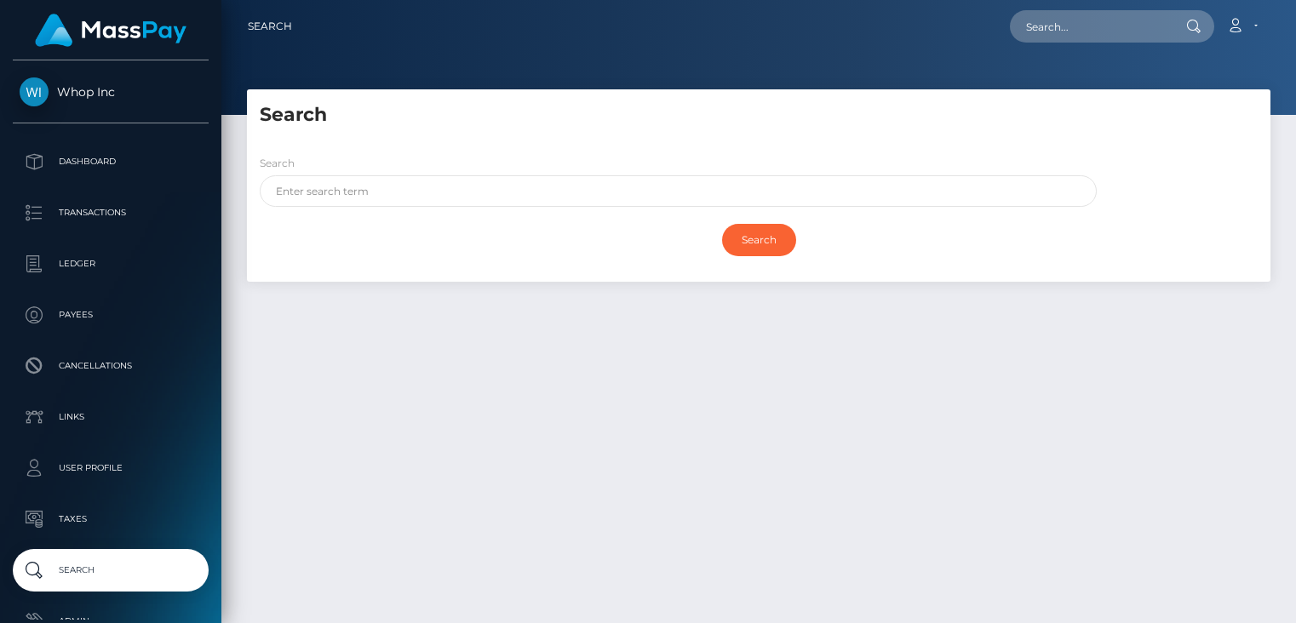  Describe the element at coordinates (111, 366) in the screenshot. I see `a: Cancellations` at that location.